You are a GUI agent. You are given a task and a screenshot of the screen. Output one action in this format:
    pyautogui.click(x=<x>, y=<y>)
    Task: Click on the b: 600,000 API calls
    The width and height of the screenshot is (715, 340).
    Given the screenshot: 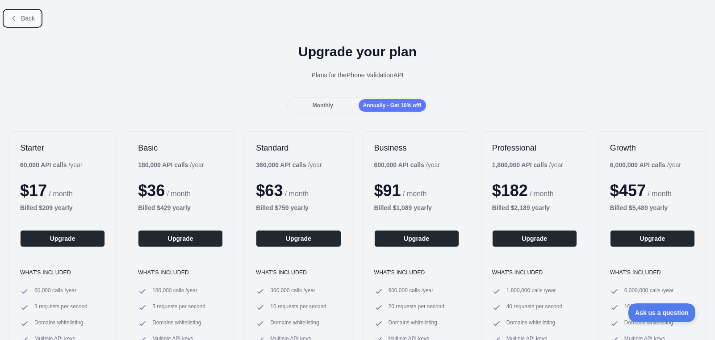 What is the action you would take?
    pyautogui.click(x=399, y=165)
    